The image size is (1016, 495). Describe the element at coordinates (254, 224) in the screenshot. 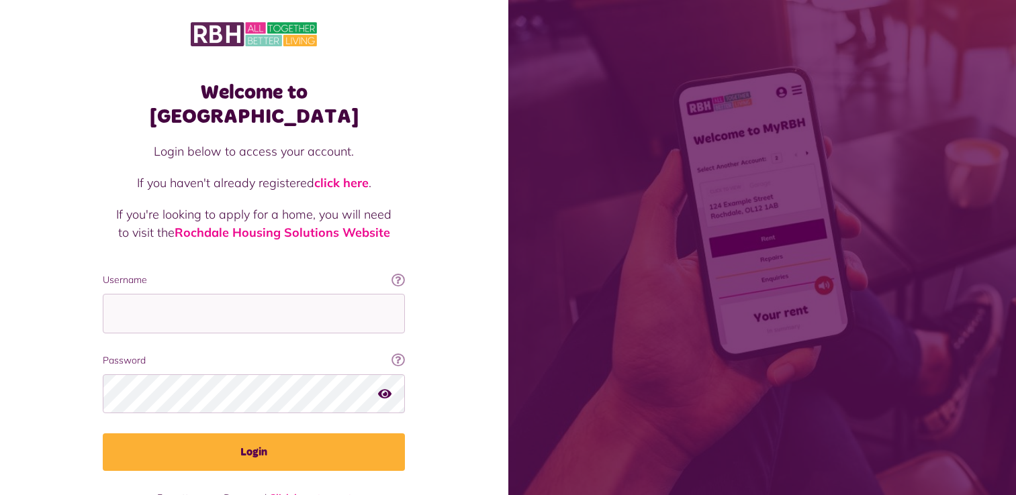

I see `p: If you're looking to apply for a home, you will need to visit the` at that location.